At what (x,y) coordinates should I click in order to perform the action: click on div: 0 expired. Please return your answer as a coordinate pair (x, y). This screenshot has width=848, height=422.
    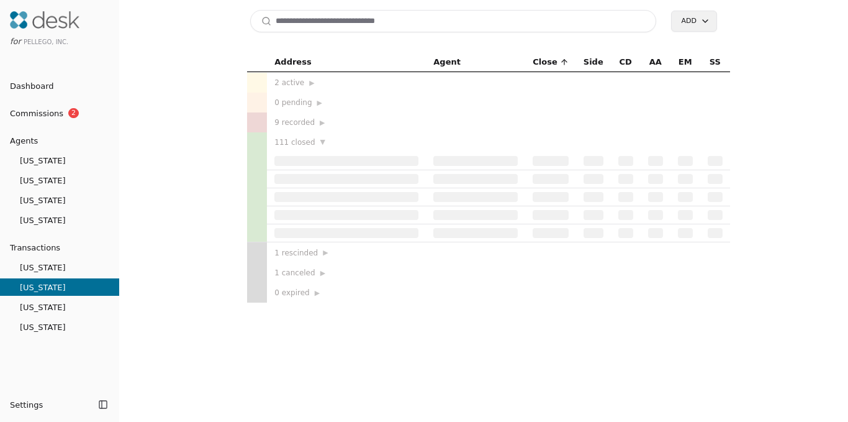
    Looking at the image, I should click on (346, 292).